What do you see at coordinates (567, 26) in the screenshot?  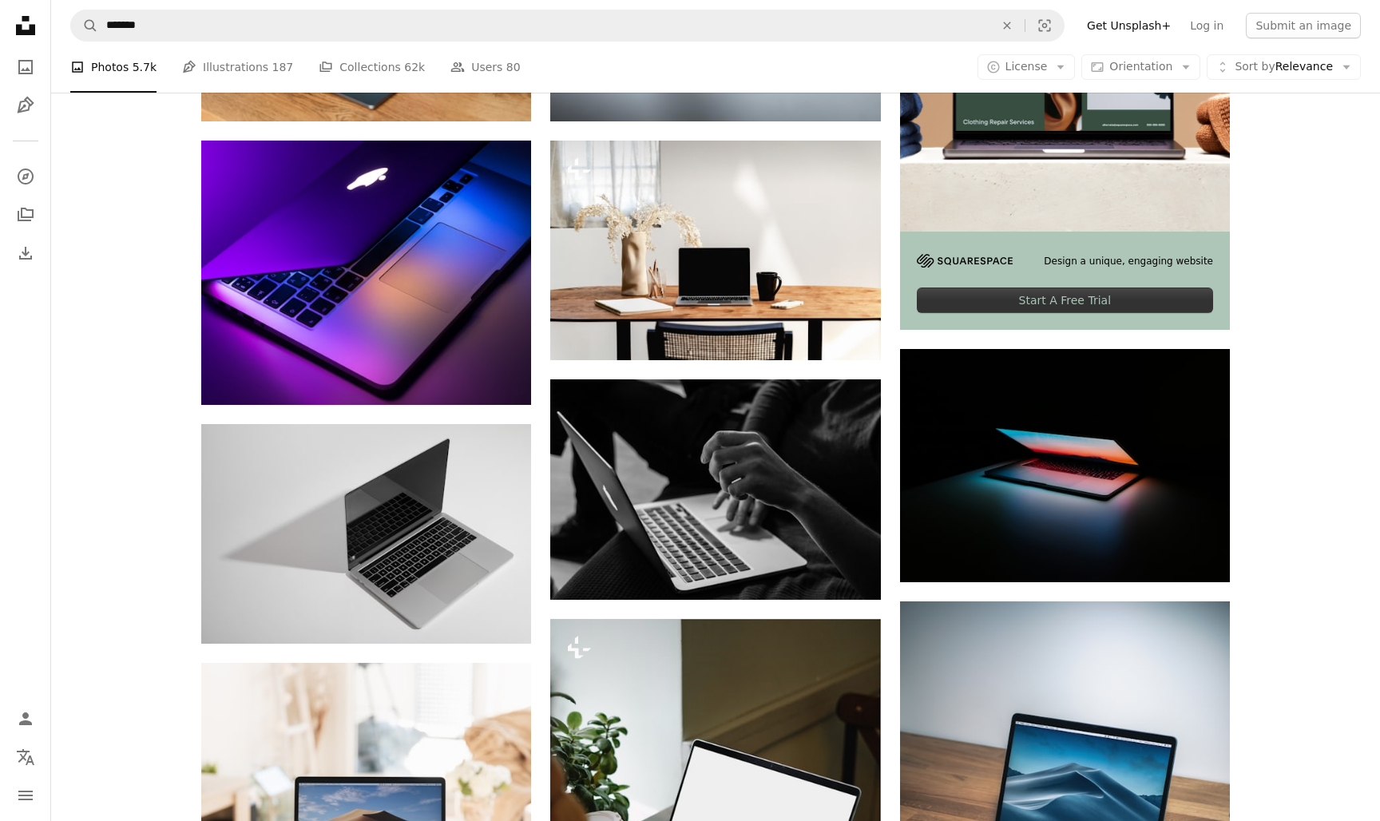 I see `form: Find visuals sitewide` at bounding box center [567, 26].